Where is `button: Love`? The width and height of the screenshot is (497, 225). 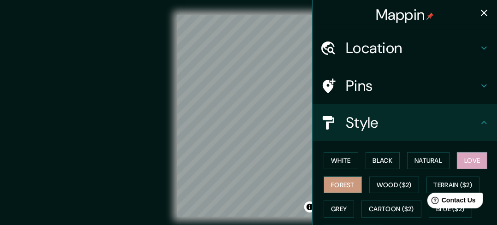 button: Love is located at coordinates (472, 161).